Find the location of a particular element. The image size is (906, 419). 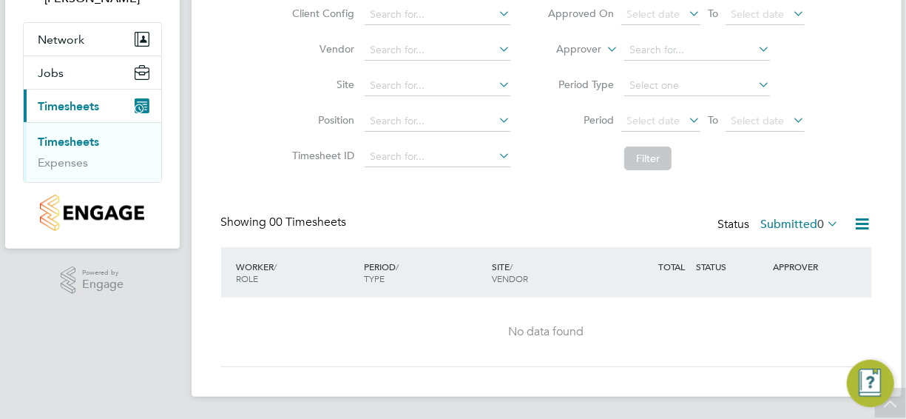

span: Powered by is located at coordinates (103, 272).